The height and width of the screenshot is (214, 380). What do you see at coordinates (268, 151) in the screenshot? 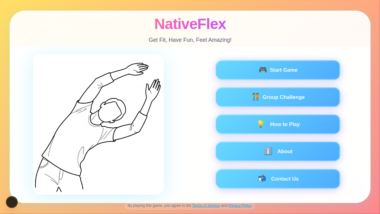
I see `span: ℹ️` at bounding box center [268, 151].